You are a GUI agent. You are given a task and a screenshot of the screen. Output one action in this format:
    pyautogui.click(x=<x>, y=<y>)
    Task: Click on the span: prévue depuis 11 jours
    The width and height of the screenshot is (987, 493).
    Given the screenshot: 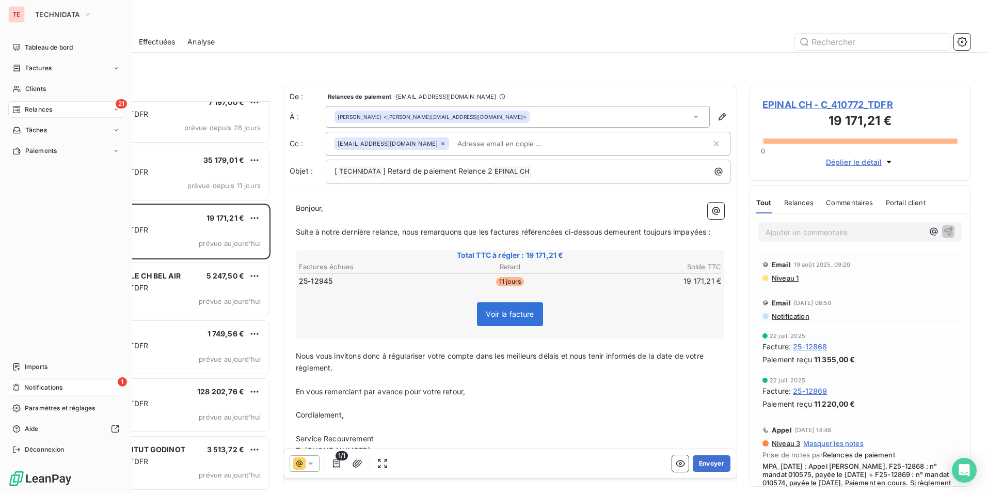 What is the action you would take?
    pyautogui.click(x=224, y=185)
    